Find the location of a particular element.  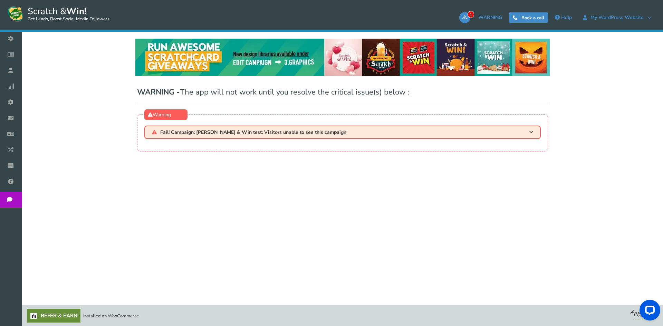

span: My WordPress Website is located at coordinates (617, 18).